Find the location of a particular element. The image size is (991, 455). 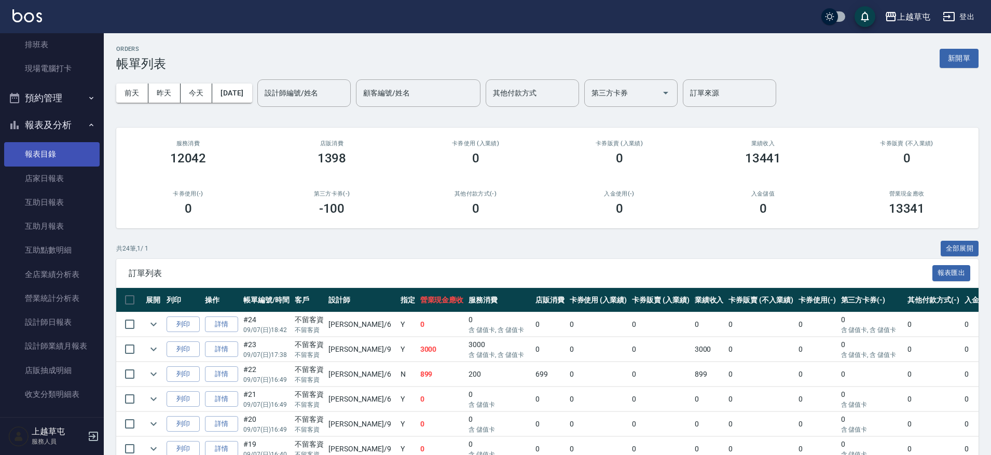

a: 互助點數明細 is located at coordinates (52, 250).